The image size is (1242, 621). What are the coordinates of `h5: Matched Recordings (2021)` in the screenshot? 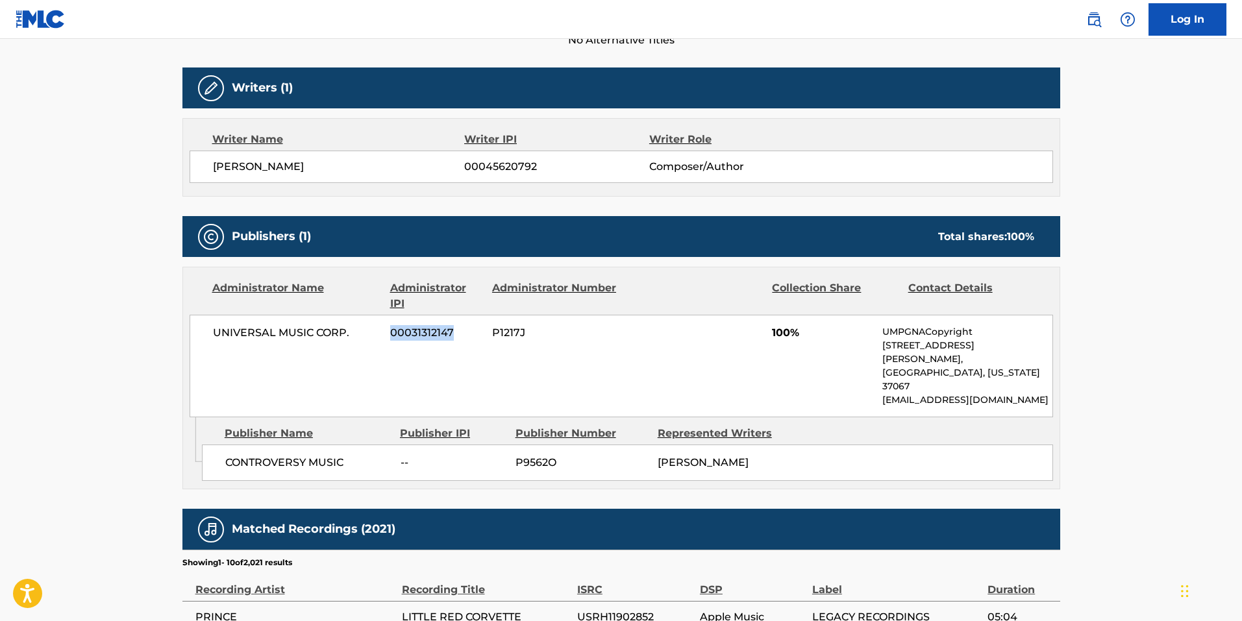 It's located at (314, 529).